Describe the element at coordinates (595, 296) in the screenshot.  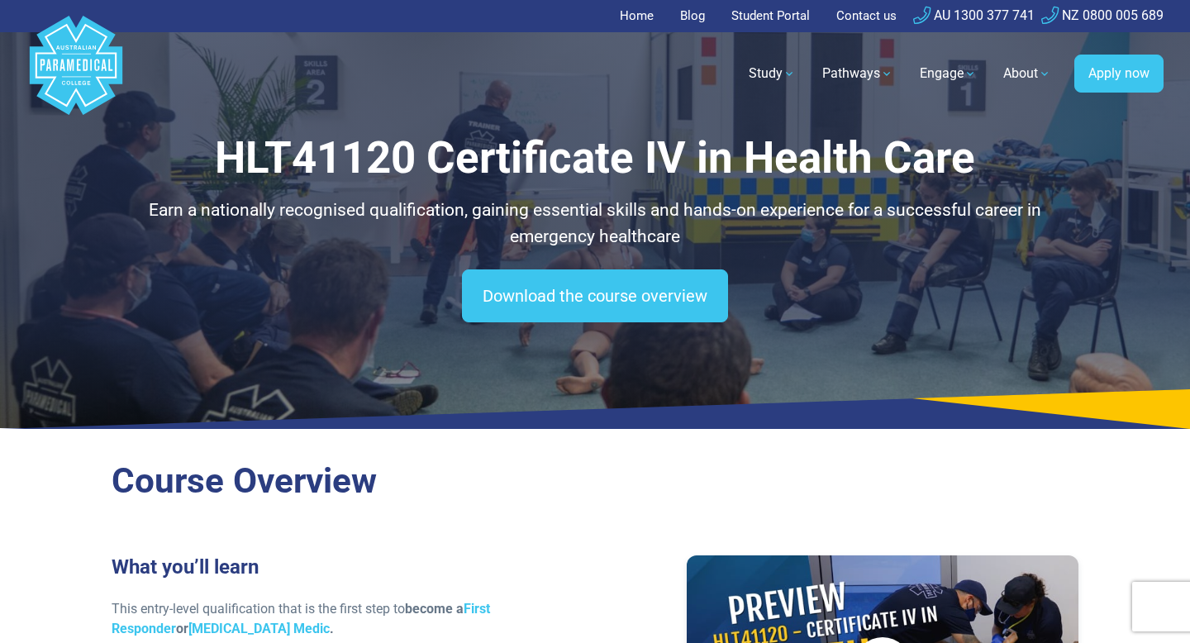
I see `a: Download the course overview` at that location.